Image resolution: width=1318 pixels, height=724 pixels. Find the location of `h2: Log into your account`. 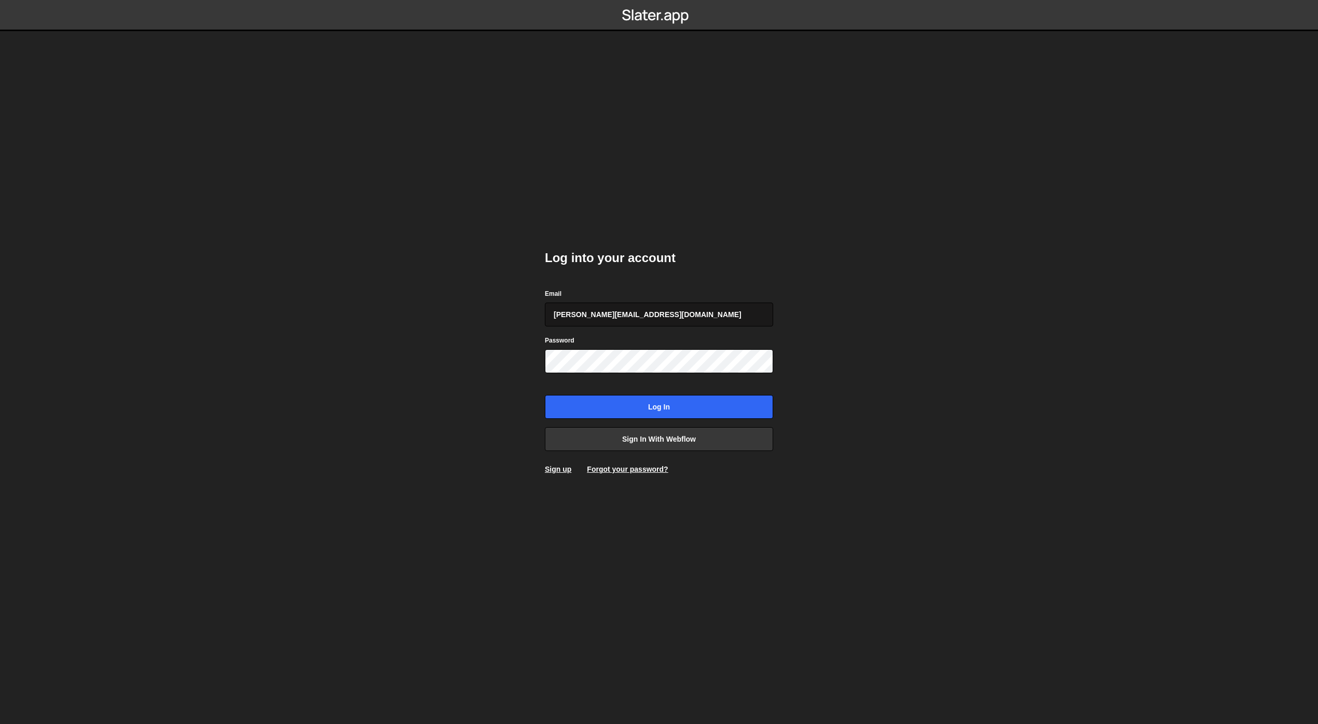

h2: Log into your account is located at coordinates (659, 258).